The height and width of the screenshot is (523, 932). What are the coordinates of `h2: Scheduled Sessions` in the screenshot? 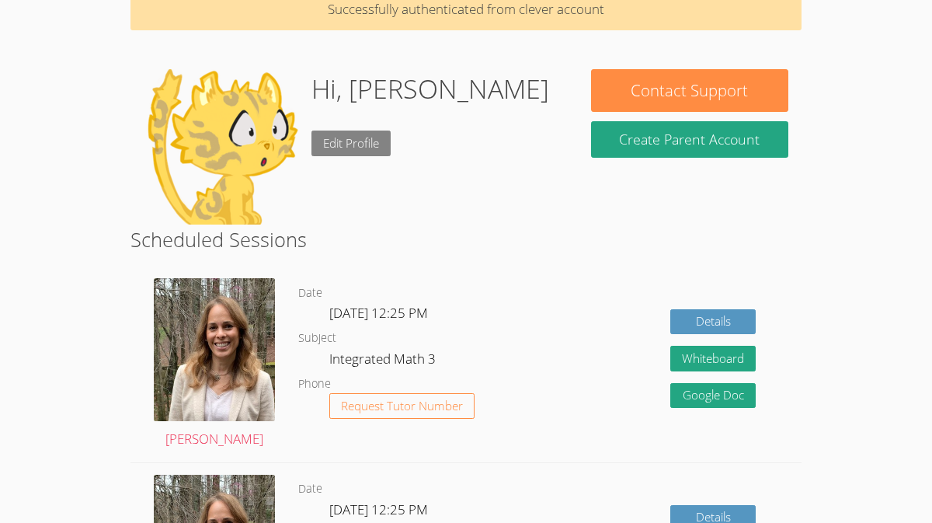 It's located at (466, 239).